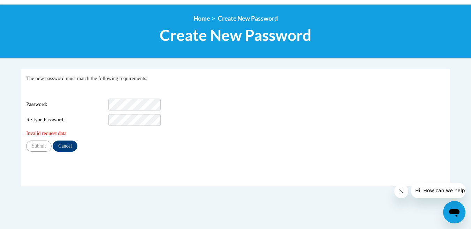 This screenshot has width=471, height=229. Describe the element at coordinates (67, 104) in the screenshot. I see `span: Password:` at that location.